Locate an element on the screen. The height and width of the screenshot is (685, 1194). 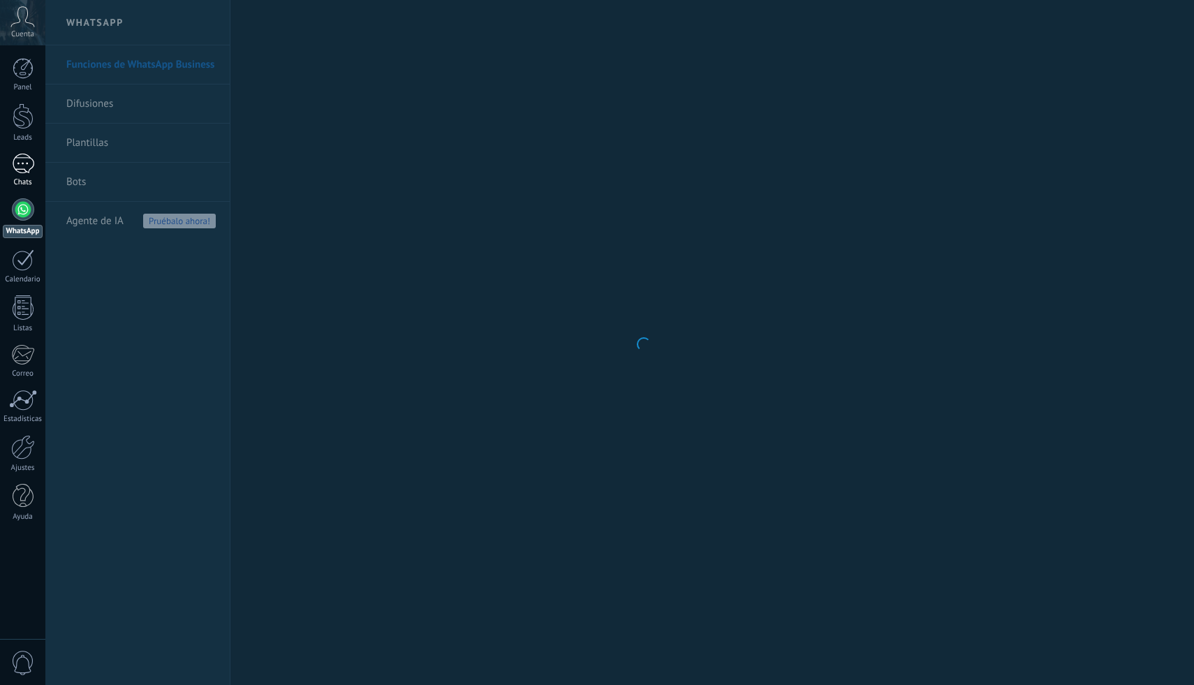
div: Panel is located at coordinates (23, 87).